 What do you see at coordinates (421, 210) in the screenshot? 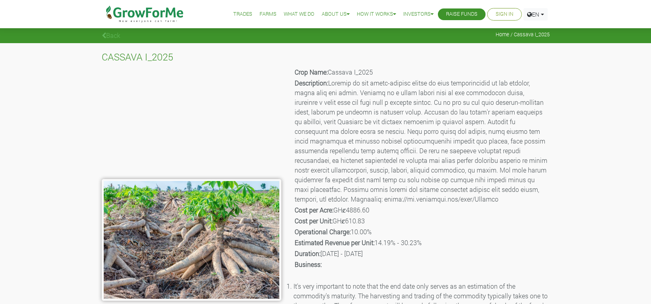
I see `p: GHȼ4886.60` at bounding box center [421, 210].